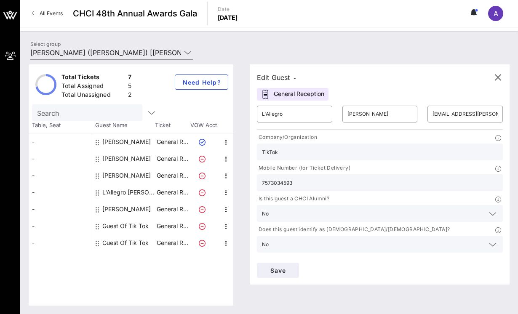 The image size is (518, 314). I want to click on div: 2, so click(130, 96).